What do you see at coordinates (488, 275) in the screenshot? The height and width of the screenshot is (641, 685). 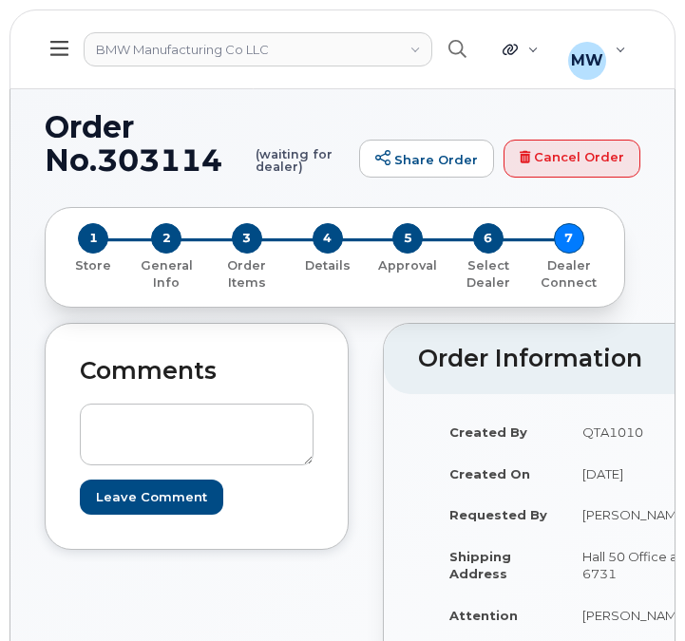 I see `p: Select Dealer` at bounding box center [488, 275].